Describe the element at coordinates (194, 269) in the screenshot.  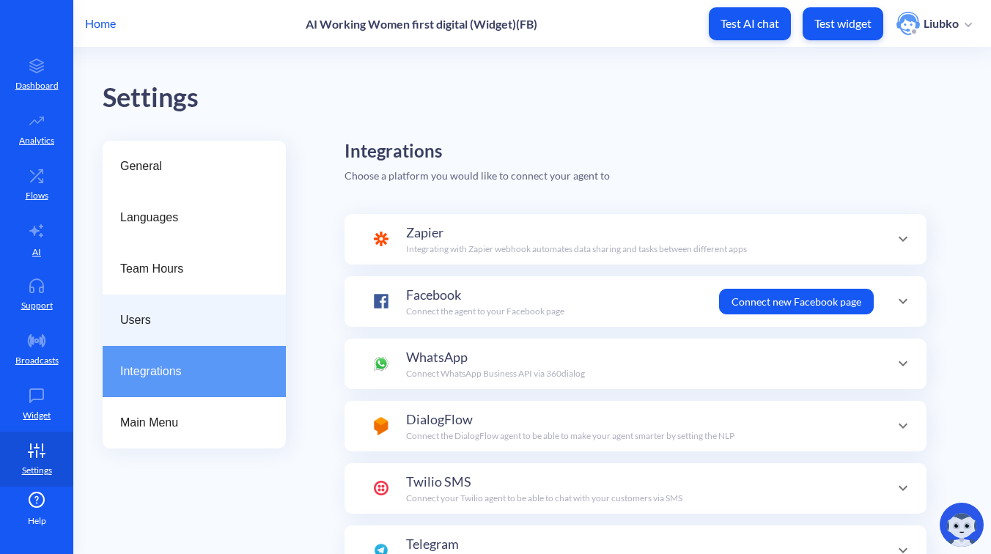
I see `div: Team Hours` at that location.